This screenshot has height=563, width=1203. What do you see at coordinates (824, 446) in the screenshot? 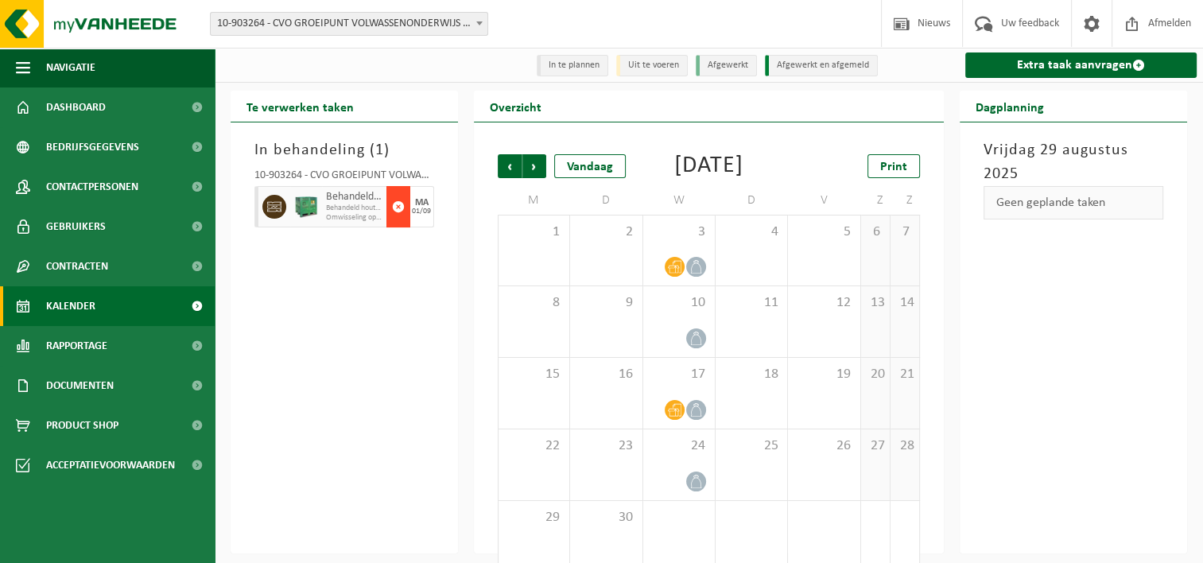
I see `span: 26` at bounding box center [824, 446].